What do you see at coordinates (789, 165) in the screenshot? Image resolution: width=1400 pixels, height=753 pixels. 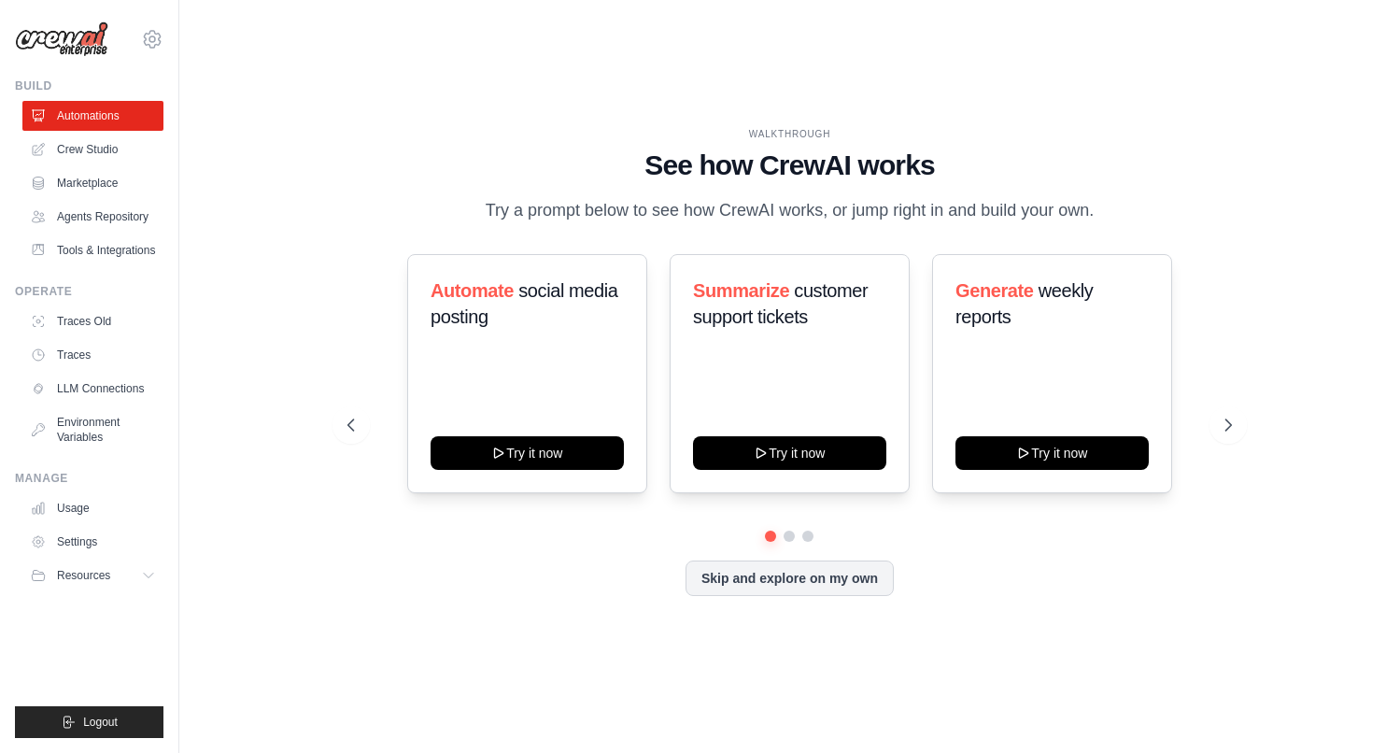 I see `h1: See how CrewAI works` at bounding box center [789, 165].